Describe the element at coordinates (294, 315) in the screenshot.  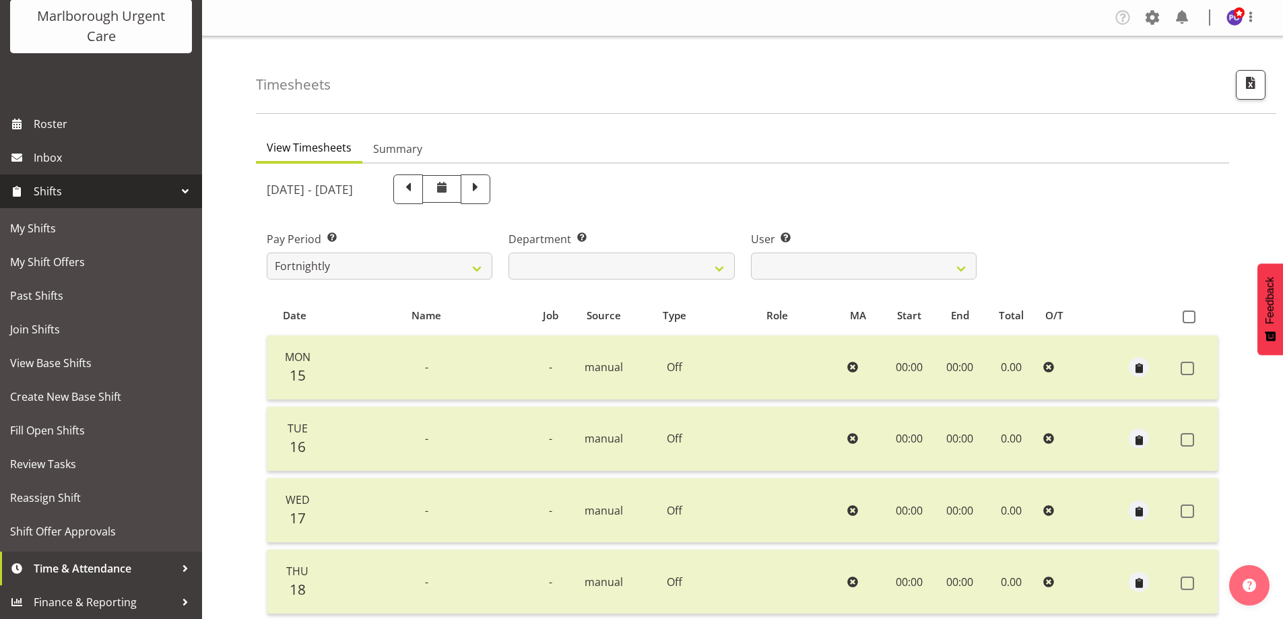
I see `span: Date` at that location.